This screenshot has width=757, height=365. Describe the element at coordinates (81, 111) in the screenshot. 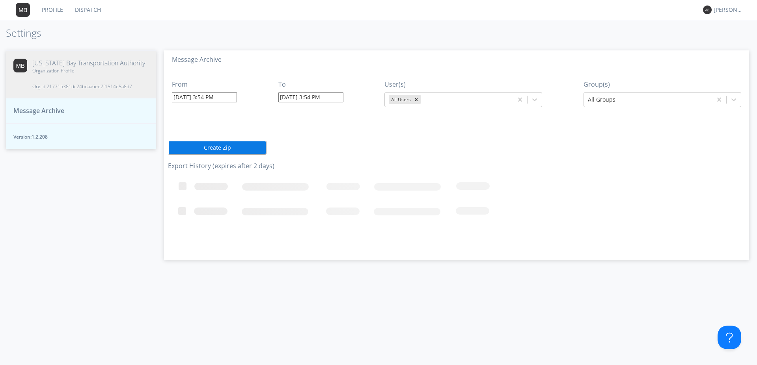

I see `button: Message Archive` at that location.